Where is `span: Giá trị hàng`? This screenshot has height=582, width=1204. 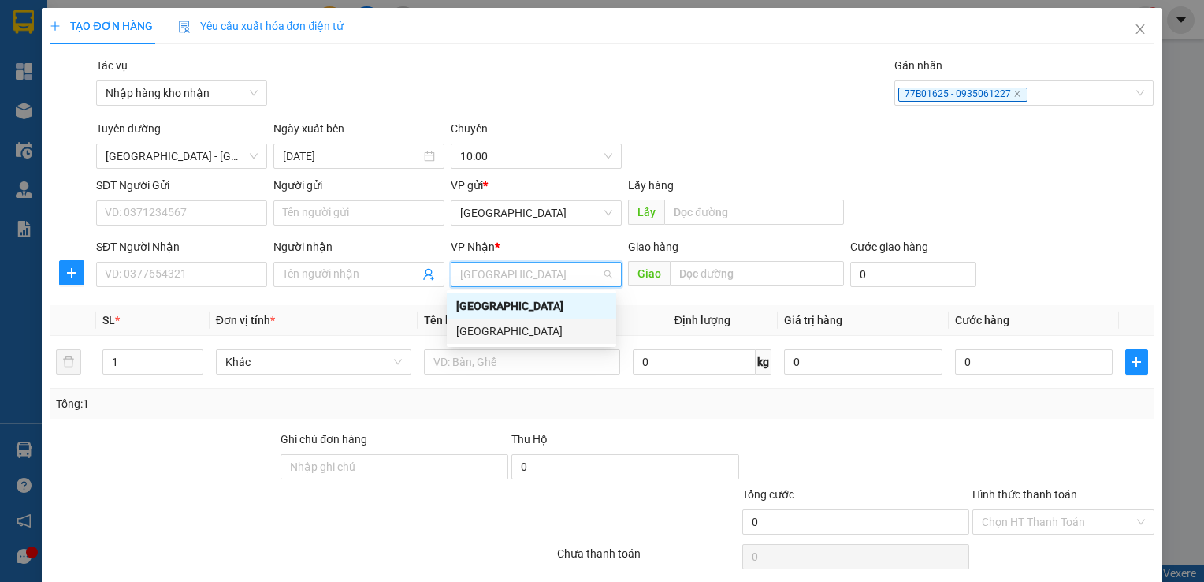 span: Giá trị hàng is located at coordinates (813, 320).